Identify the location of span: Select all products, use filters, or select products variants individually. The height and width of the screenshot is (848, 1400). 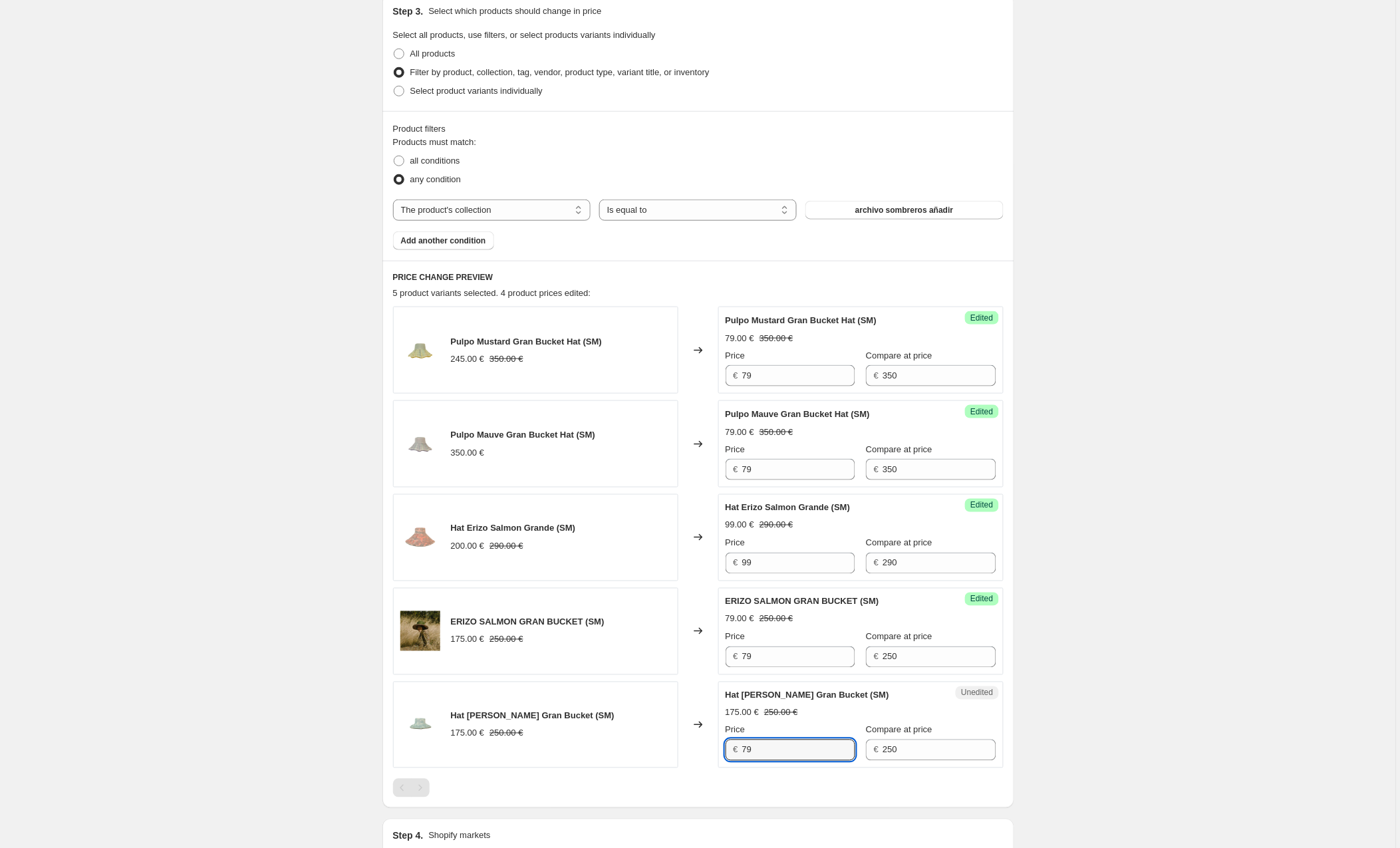
(524, 35).